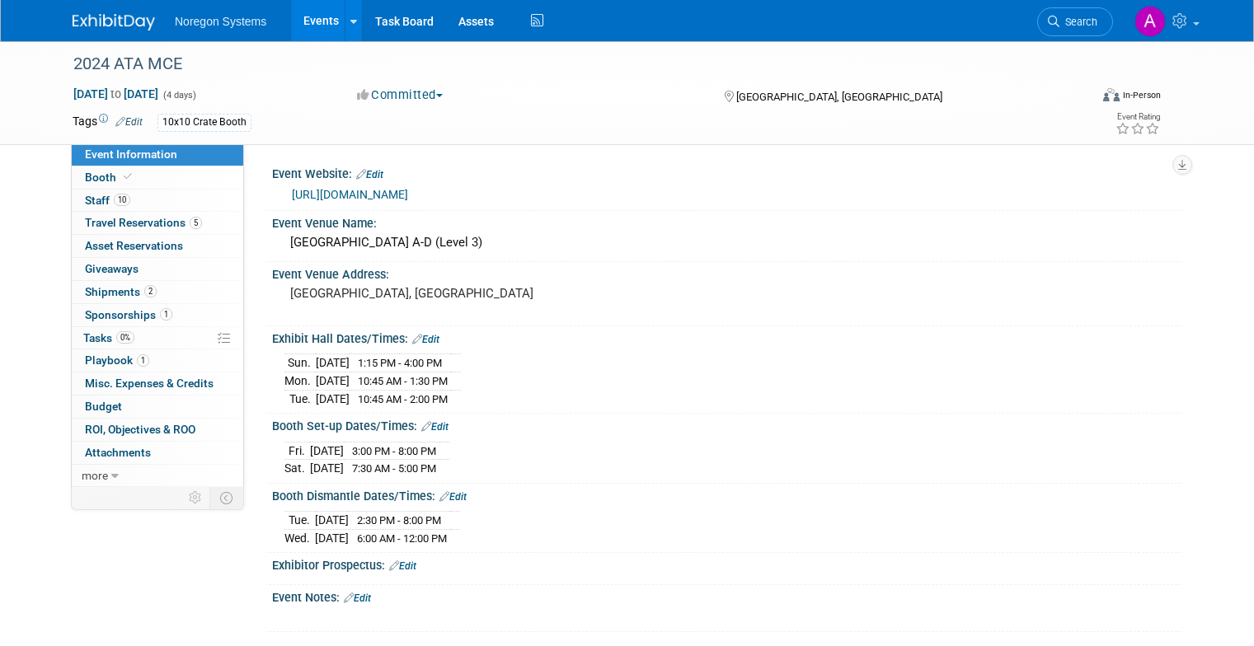 The image size is (1254, 646). Describe the element at coordinates (726, 221) in the screenshot. I see `div: Event Venue Name:` at that location.